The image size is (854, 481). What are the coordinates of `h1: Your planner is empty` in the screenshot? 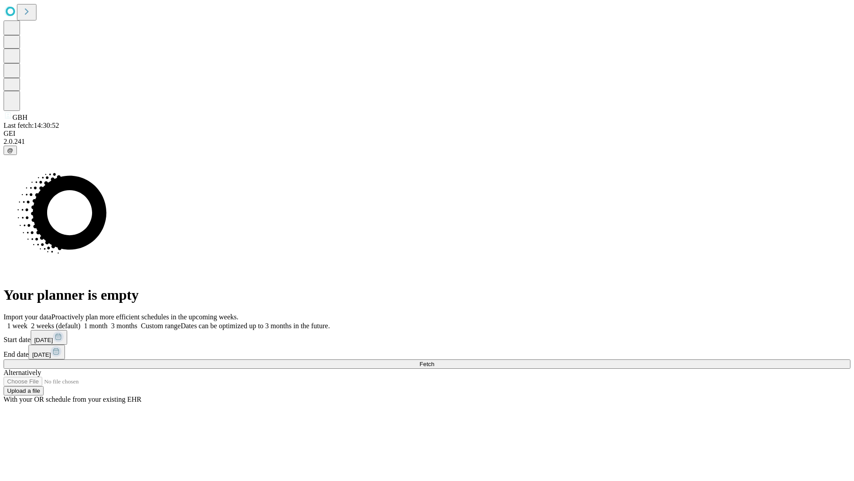 It's located at (427, 295).